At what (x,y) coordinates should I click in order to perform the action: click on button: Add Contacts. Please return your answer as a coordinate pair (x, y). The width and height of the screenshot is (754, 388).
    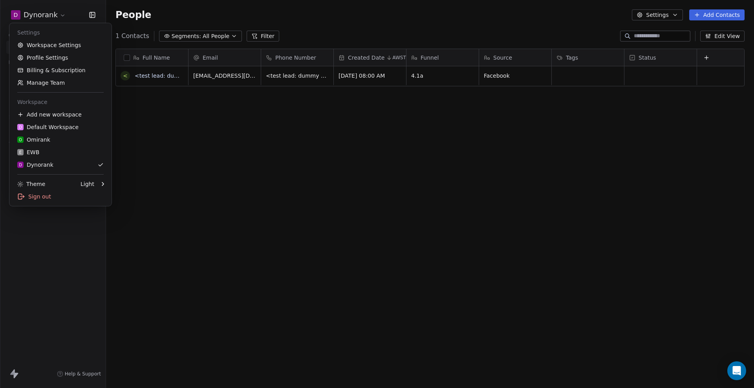
    Looking at the image, I should click on (717, 15).